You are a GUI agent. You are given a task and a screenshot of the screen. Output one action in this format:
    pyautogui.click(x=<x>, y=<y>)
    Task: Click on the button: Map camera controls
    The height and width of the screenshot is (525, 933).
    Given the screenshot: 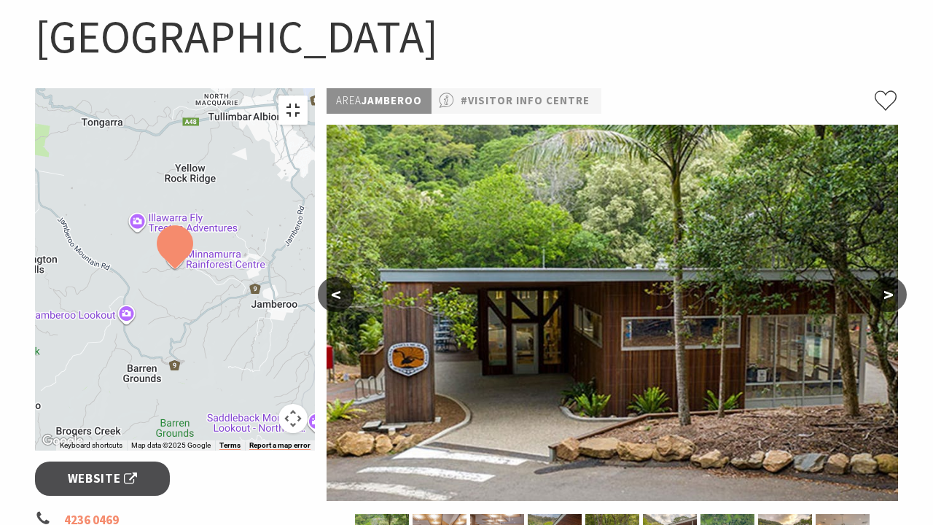 What is the action you would take?
    pyautogui.click(x=293, y=418)
    